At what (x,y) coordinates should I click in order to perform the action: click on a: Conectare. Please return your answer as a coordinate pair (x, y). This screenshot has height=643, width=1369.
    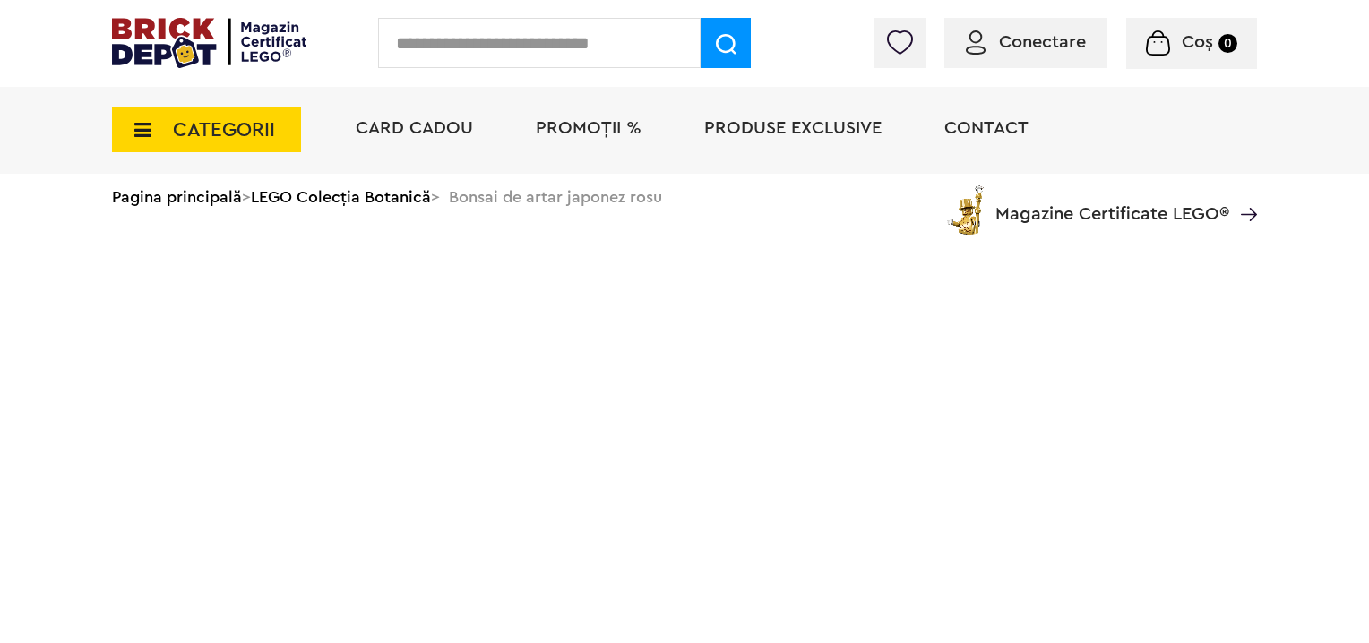
    Looking at the image, I should click on (1026, 42).